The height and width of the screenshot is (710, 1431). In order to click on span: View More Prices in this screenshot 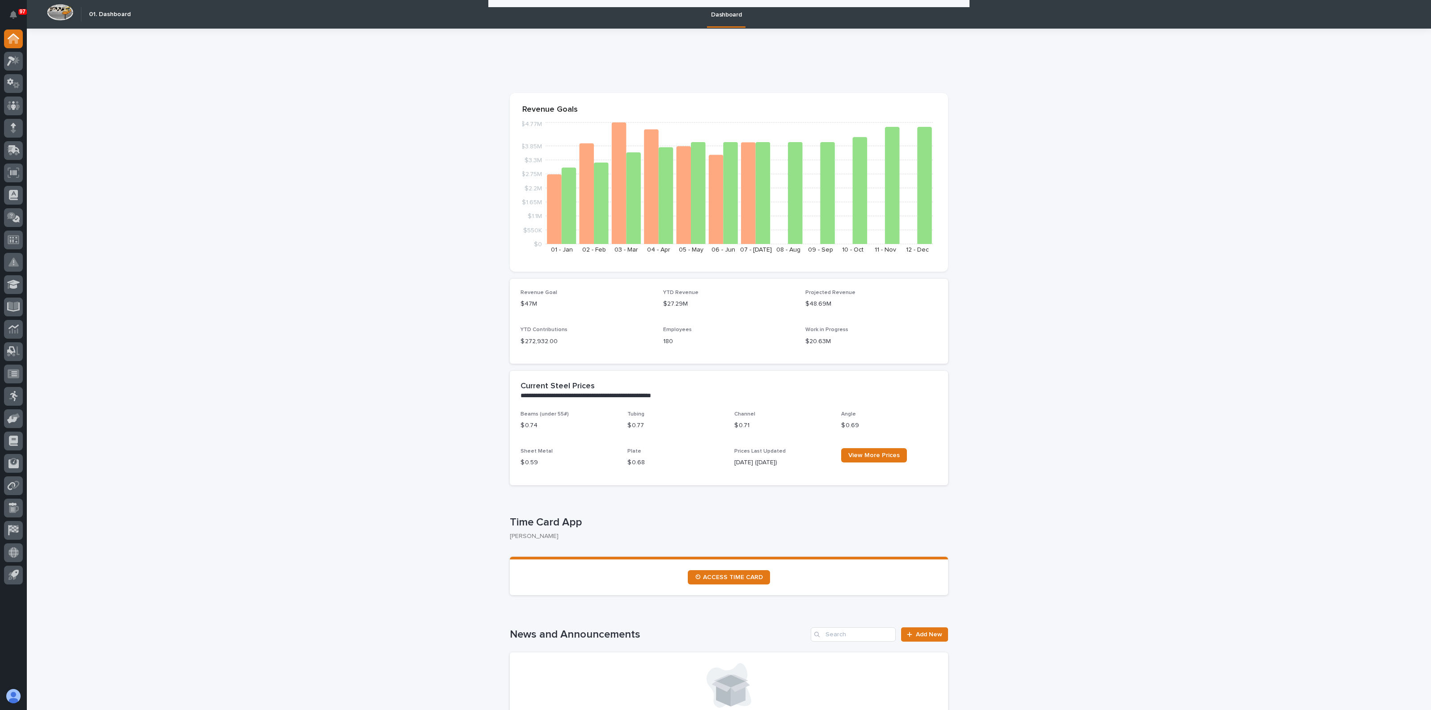, I will do `click(874, 456)`.